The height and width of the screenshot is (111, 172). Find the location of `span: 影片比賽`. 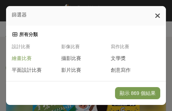

span: 影片比賽 is located at coordinates (71, 70).